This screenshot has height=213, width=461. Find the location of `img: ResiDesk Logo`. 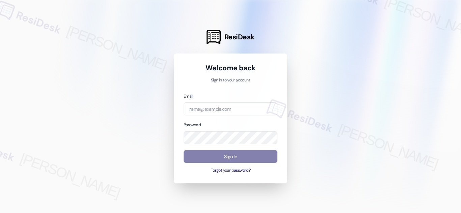

img: ResiDesk Logo is located at coordinates (213, 37).